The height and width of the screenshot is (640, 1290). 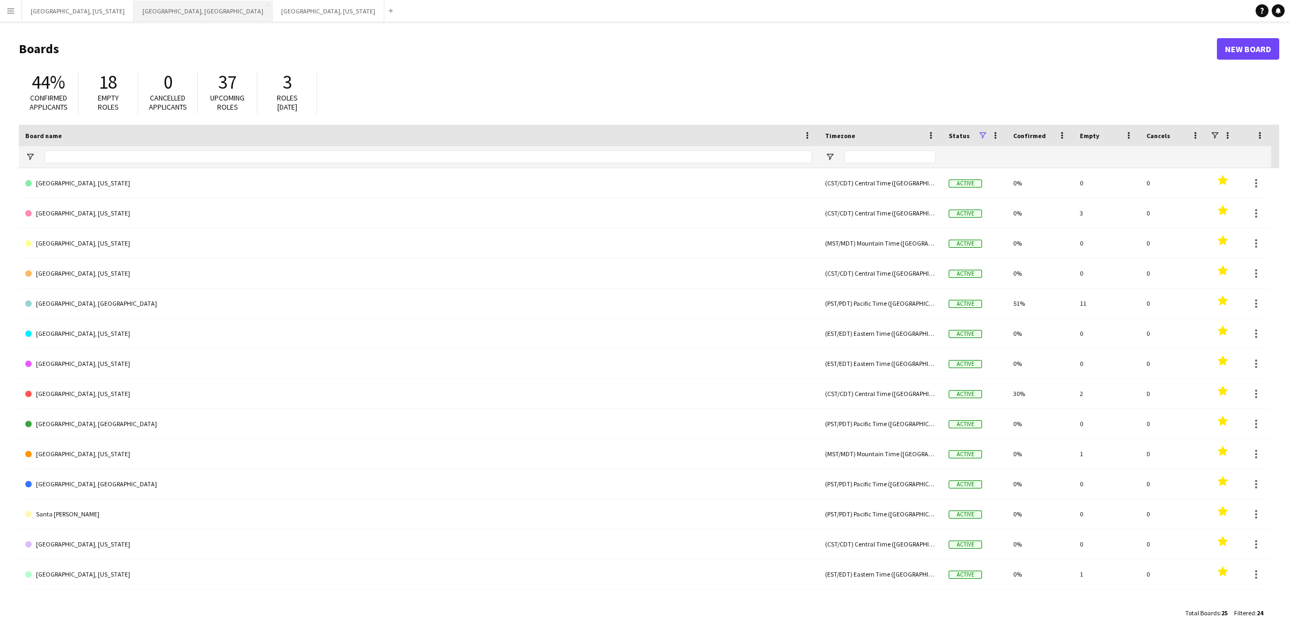 What do you see at coordinates (618, 49) in the screenshot?
I see `h1: Boards` at bounding box center [618, 49].